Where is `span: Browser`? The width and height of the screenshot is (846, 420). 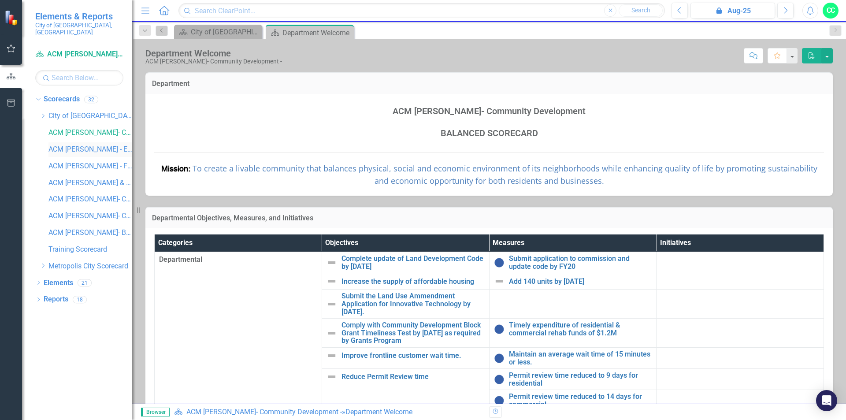
span: Browser is located at coordinates (155, 412).